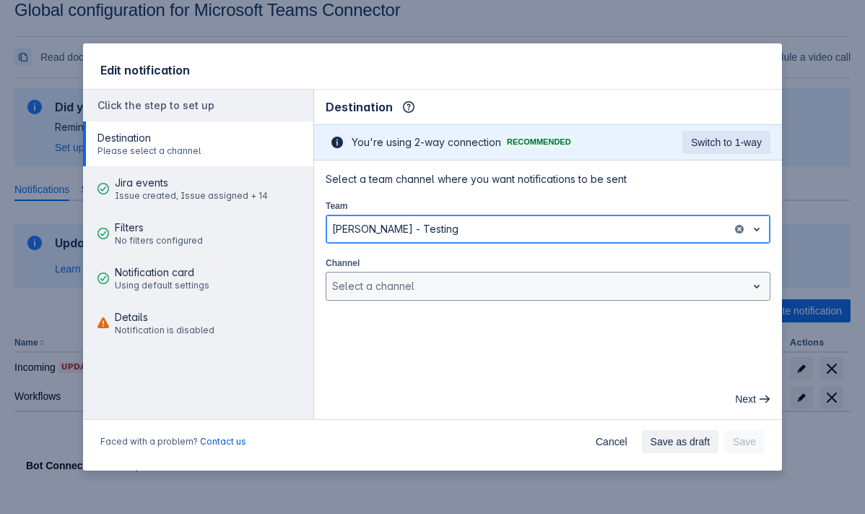  Describe the element at coordinates (165, 317) in the screenshot. I see `span: Details` at that location.